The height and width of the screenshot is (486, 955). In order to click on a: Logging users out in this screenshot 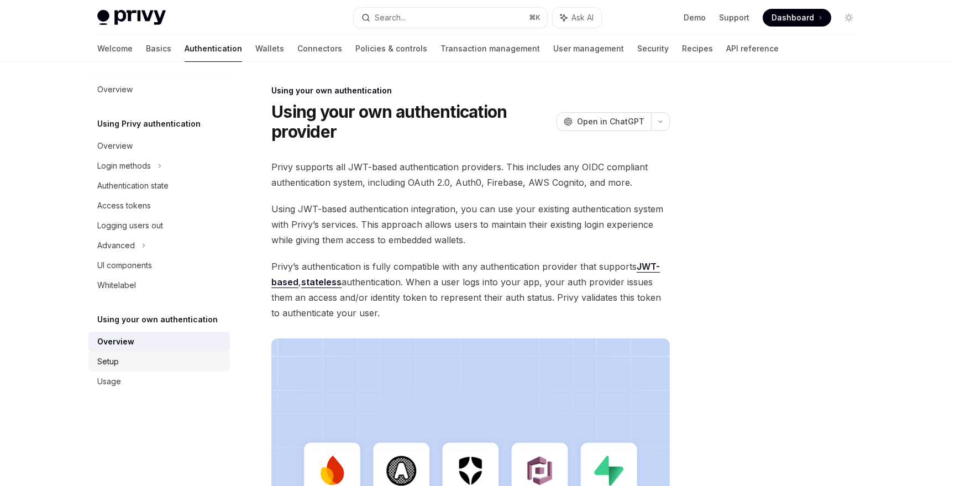, I will do `click(159, 225)`.